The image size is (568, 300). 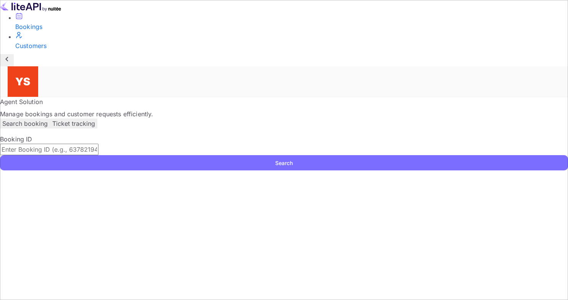 What do you see at coordinates (74, 124) in the screenshot?
I see `p: Ticket tracking` at bounding box center [74, 124].